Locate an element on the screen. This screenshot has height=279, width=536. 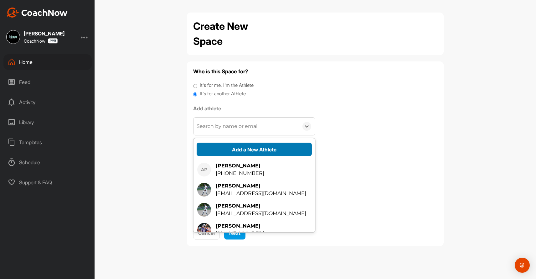
div: Feed is located at coordinates (48, 82).